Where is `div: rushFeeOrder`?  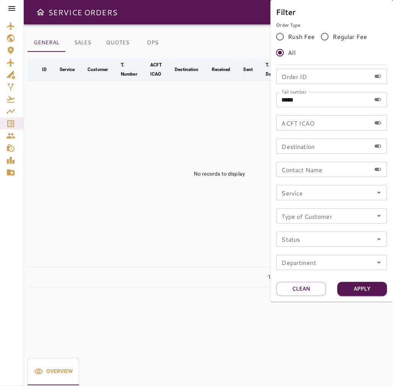 div: rushFeeOrder is located at coordinates (332, 45).